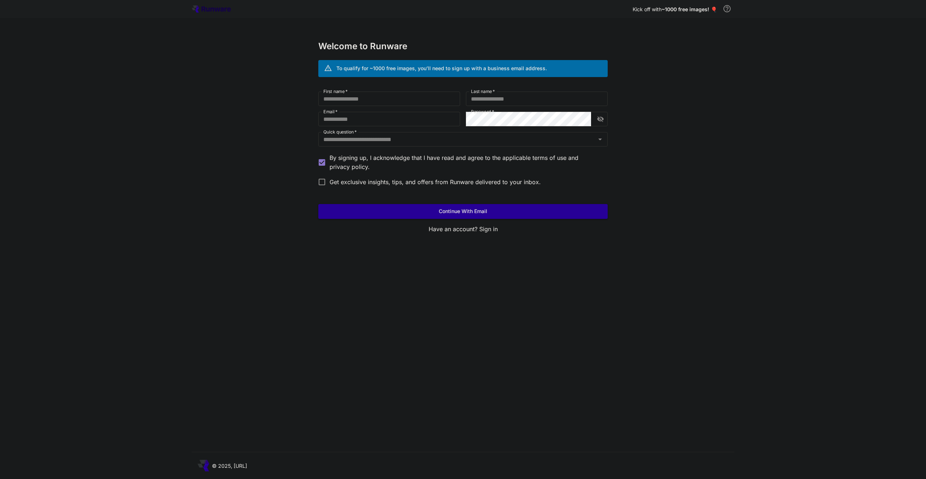 The height and width of the screenshot is (479, 926). Describe the element at coordinates (463, 211) in the screenshot. I see `button: Continue with email` at that location.